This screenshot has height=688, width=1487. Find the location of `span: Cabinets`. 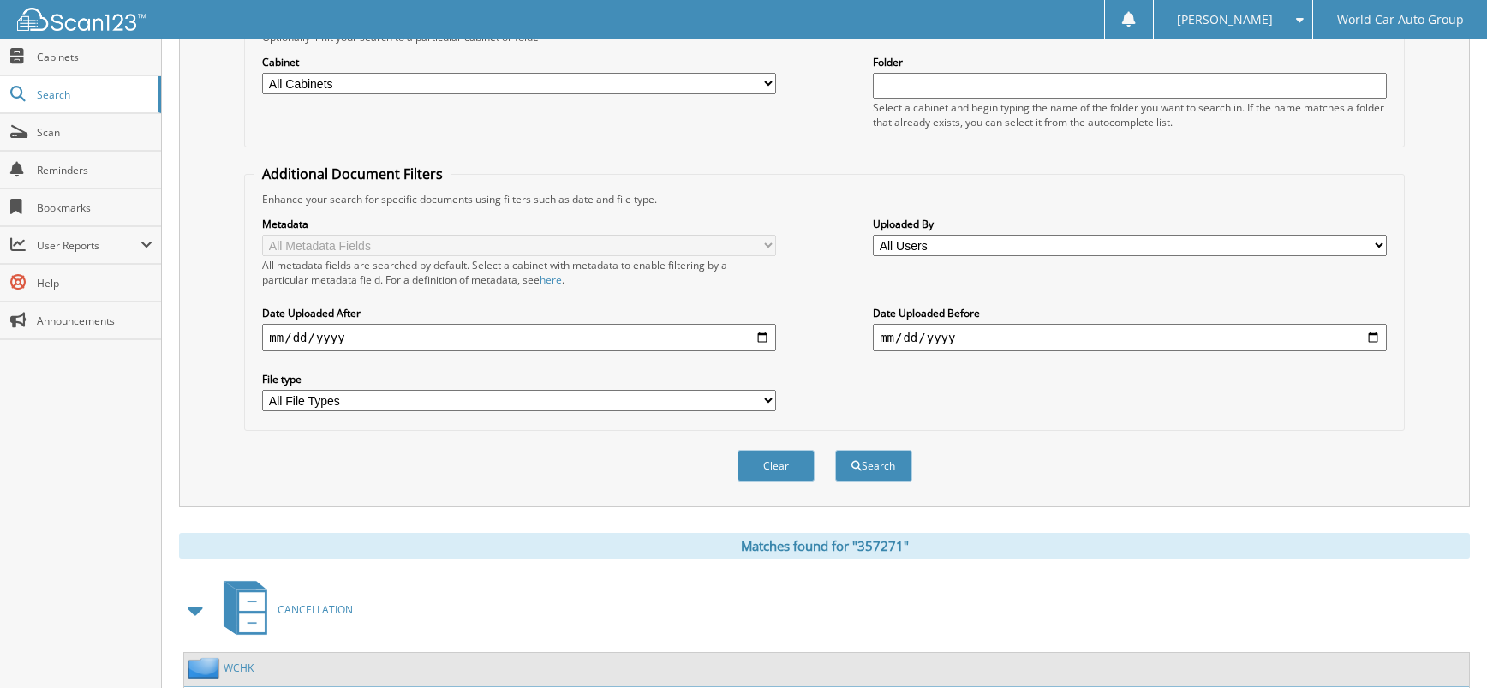

span: Cabinets is located at coordinates (94, 57).